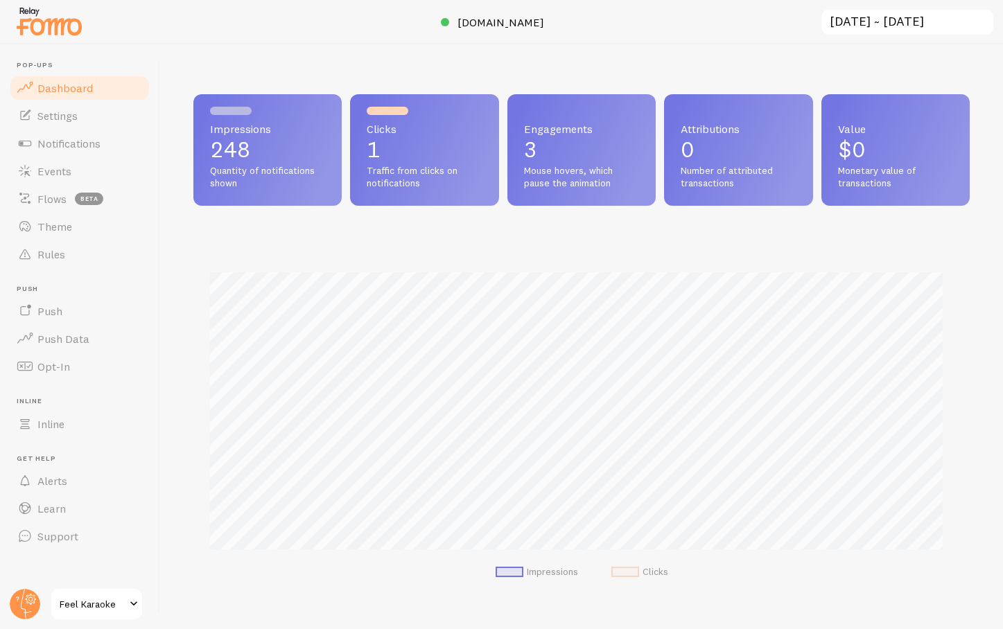  Describe the element at coordinates (267, 177) in the screenshot. I see `span: Quantity of notifications shown` at that location.